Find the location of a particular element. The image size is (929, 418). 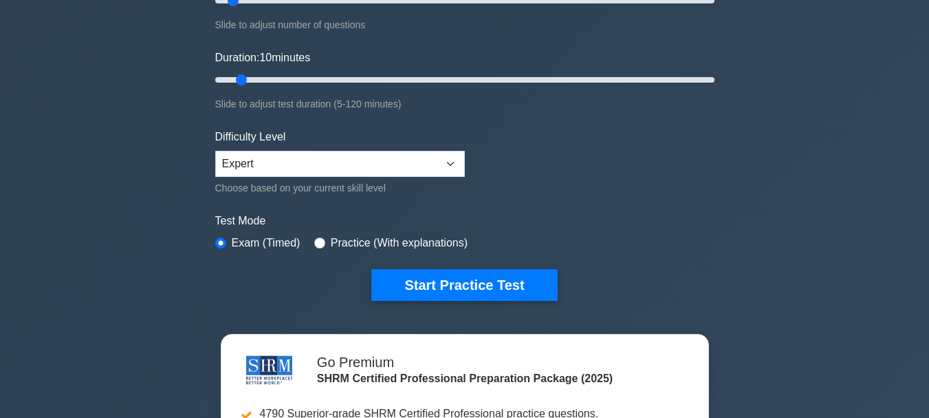

div: Slide to adjust number of questions is located at coordinates (465, 25).